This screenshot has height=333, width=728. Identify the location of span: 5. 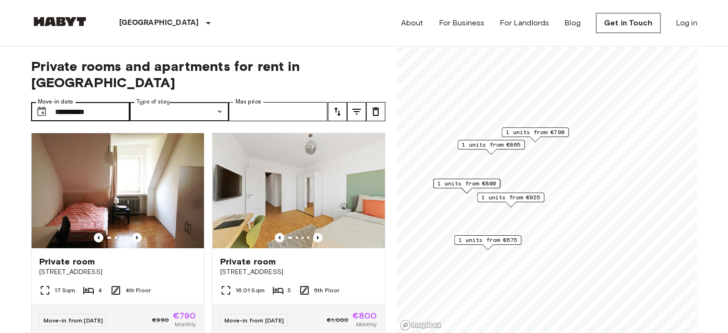
(289, 290).